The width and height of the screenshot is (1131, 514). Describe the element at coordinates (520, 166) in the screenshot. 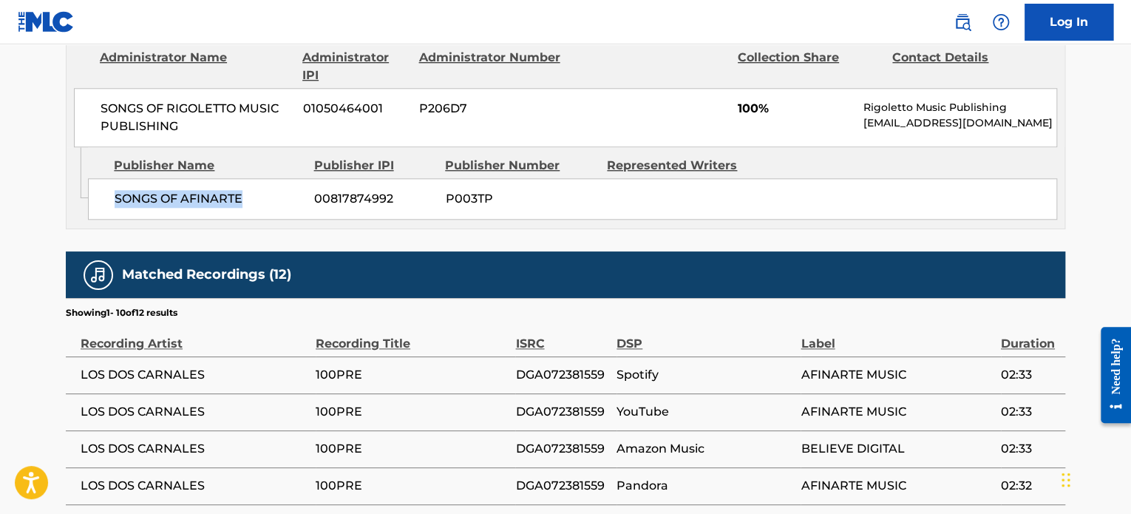

I see `div: Publisher Number` at that location.